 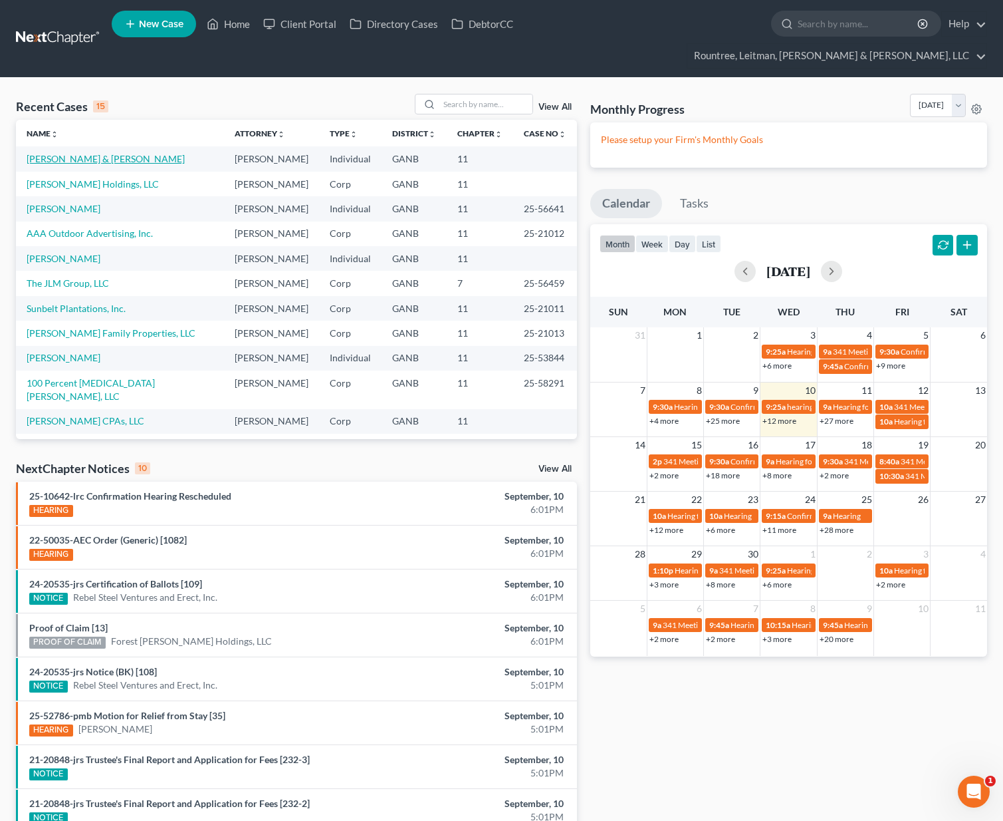 I want to click on h3: Monthly Progress, so click(x=638, y=109).